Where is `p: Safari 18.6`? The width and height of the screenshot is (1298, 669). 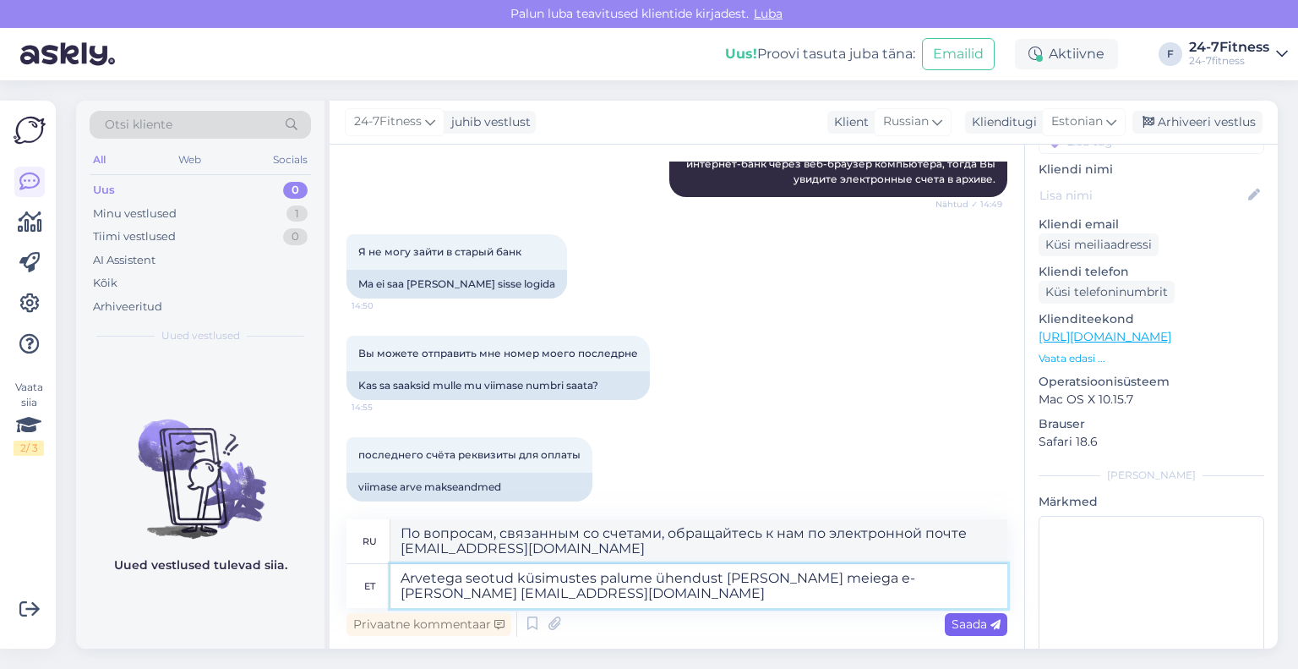
p: Safari 18.6 is located at coordinates (1151, 441).